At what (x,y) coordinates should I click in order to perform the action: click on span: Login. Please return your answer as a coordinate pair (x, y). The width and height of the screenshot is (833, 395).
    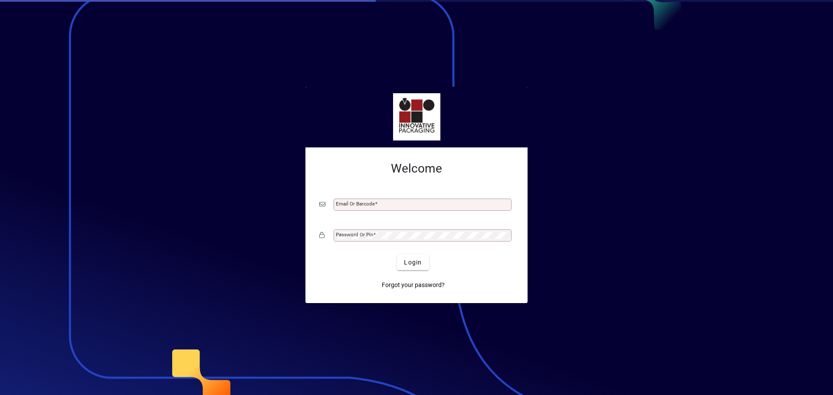
    Looking at the image, I should click on (413, 262).